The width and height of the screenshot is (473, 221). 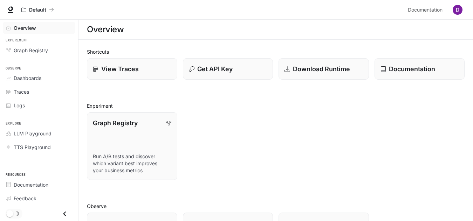 What do you see at coordinates (39, 78) in the screenshot?
I see `a: Dashboards` at bounding box center [39, 78].